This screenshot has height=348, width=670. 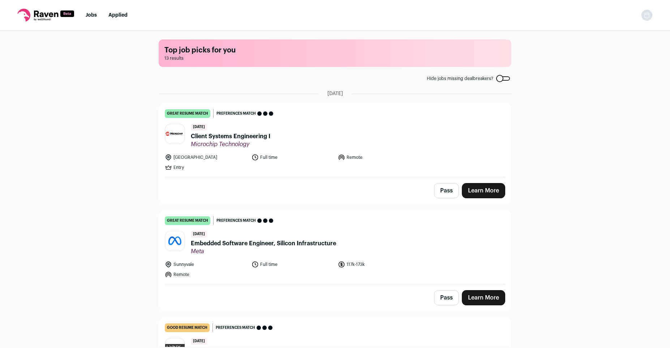 What do you see at coordinates (335, 58) in the screenshot?
I see `span: 13 results` at bounding box center [335, 58].